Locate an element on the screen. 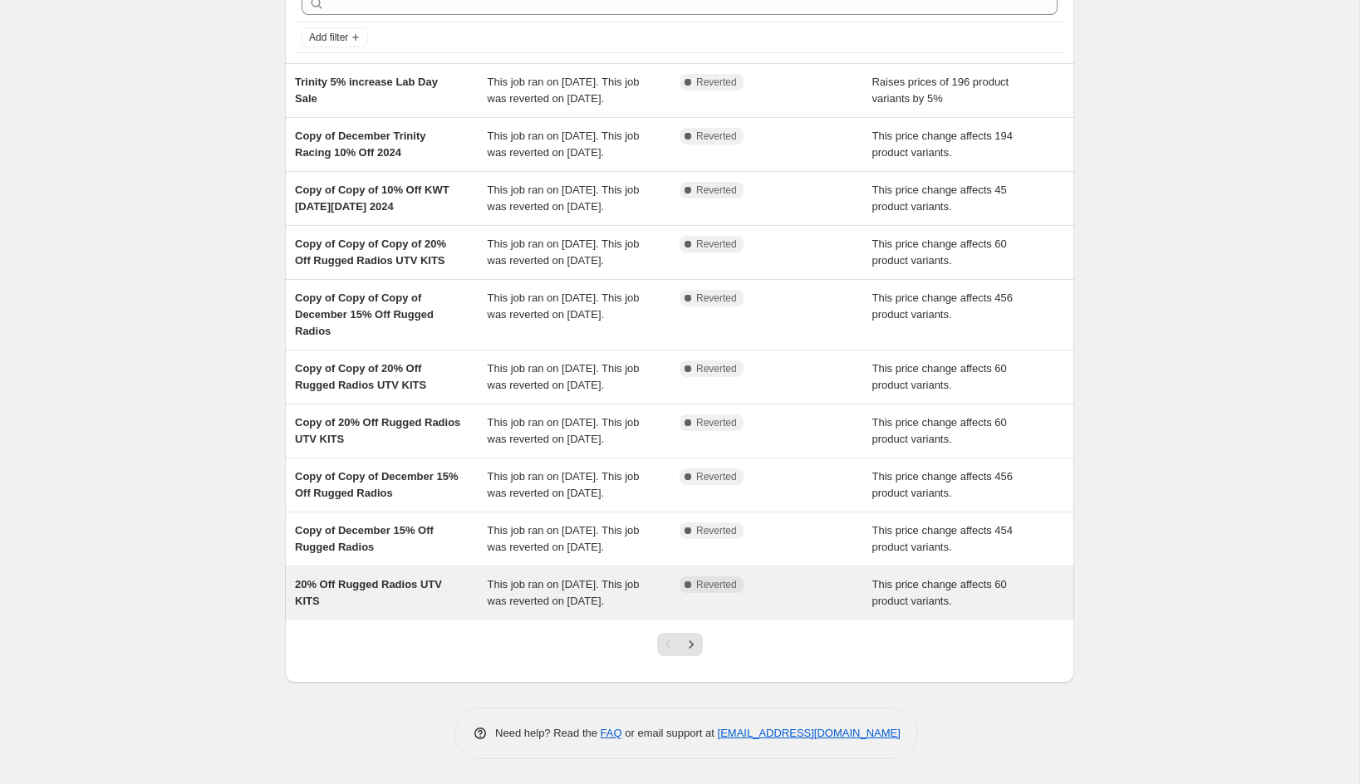  nav: Pagination is located at coordinates (679, 645).